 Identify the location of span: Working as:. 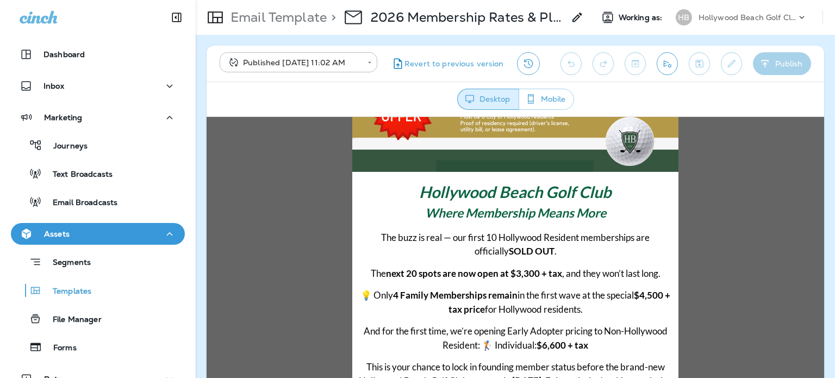
(641, 17).